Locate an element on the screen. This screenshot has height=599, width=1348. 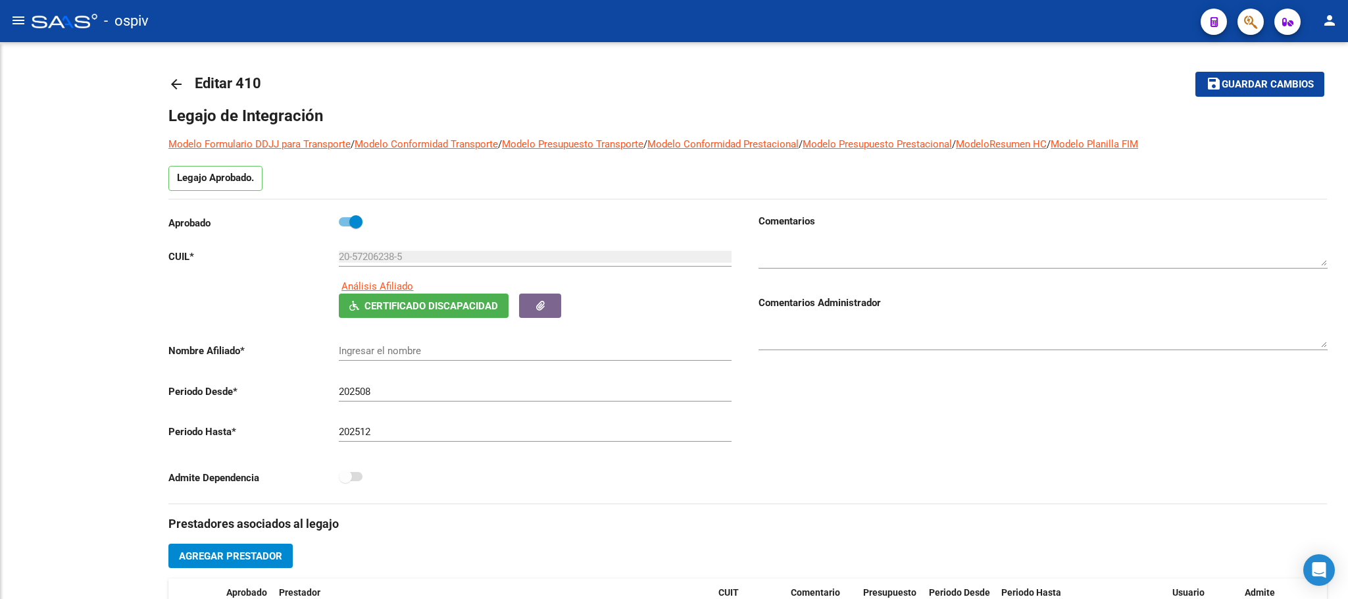
a: Modelo Conformidad Transporte is located at coordinates (426, 144).